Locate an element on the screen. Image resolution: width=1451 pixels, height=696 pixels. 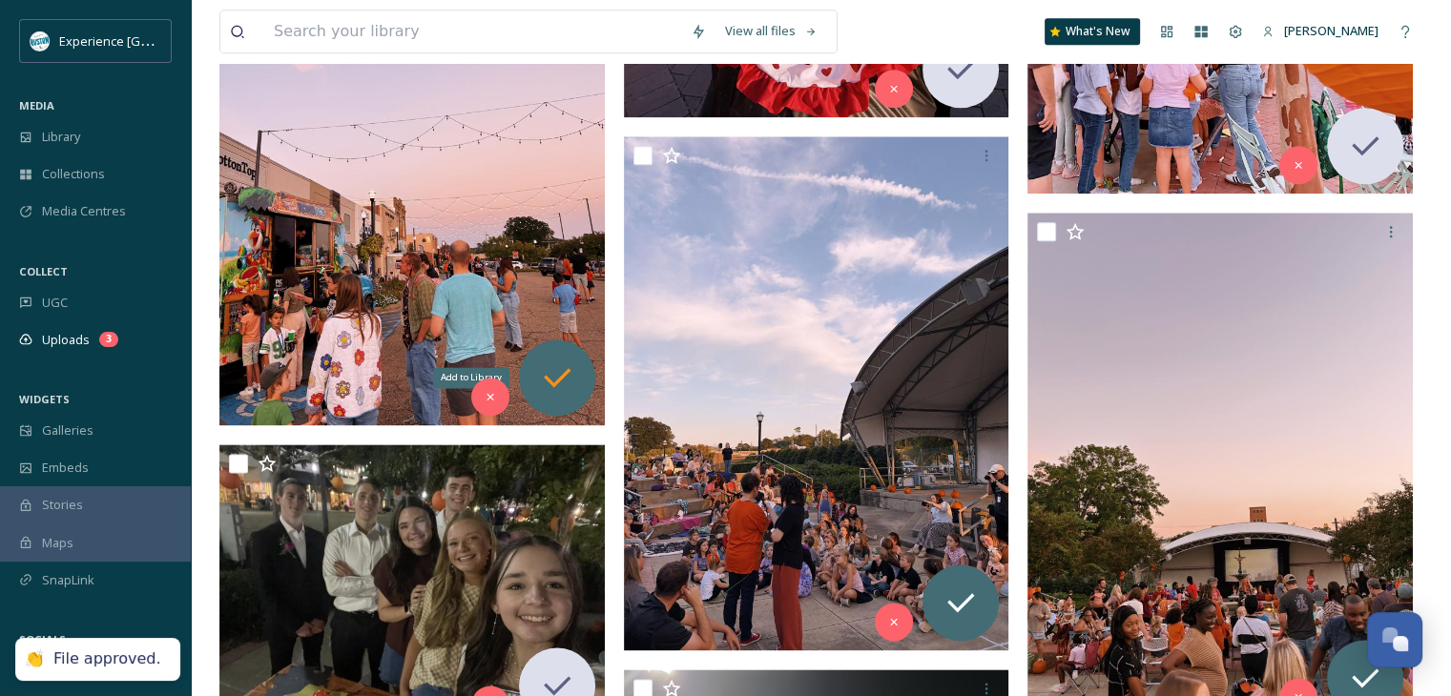
span: SnapLink is located at coordinates (68, 580).